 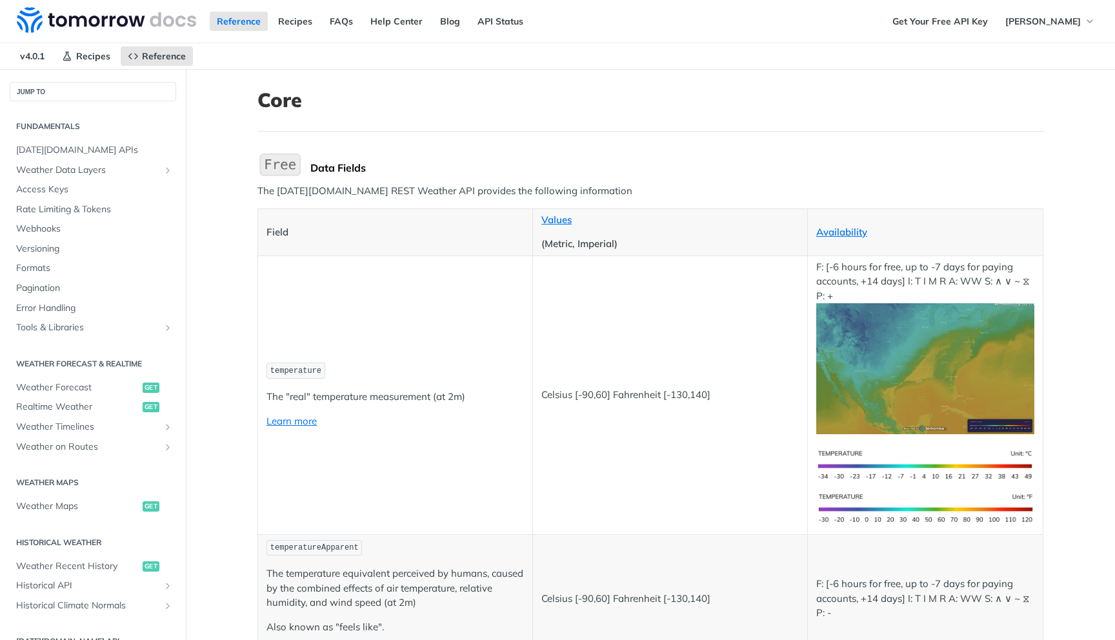 What do you see at coordinates (88, 170) in the screenshot?
I see `span: Weather Data Layers` at bounding box center [88, 170].